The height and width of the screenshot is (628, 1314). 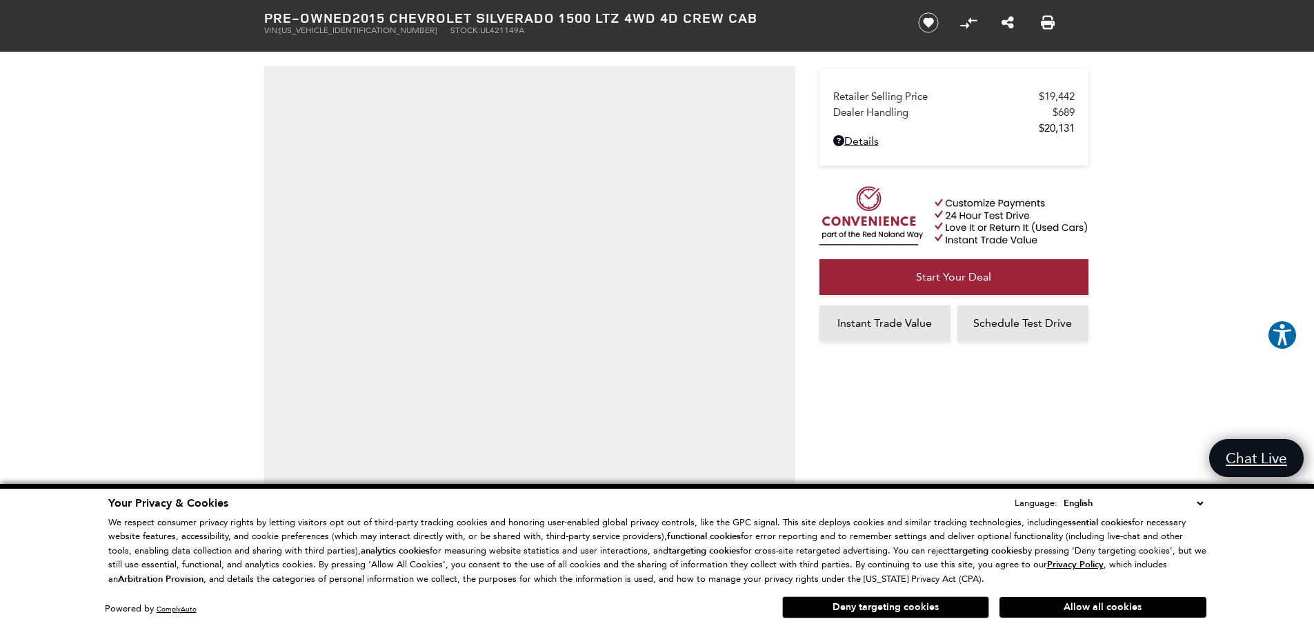 I want to click on span: Retailer Selling Price, so click(x=936, y=97).